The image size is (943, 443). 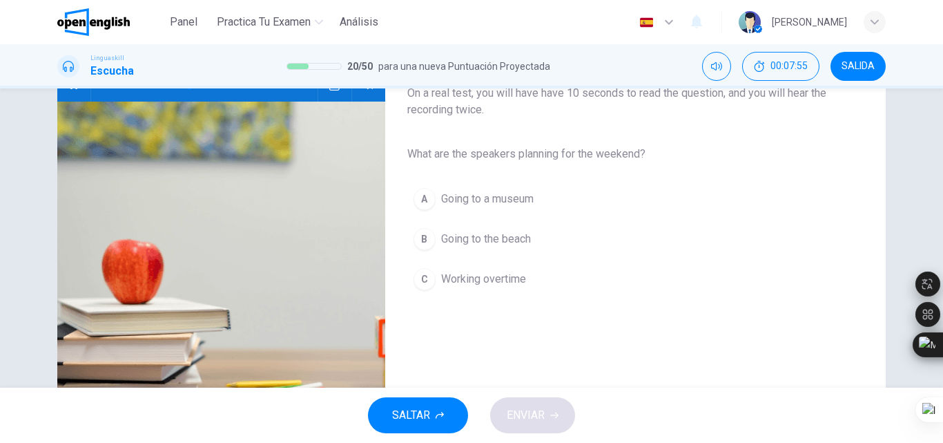 What do you see at coordinates (464, 66) in the screenshot?
I see `span: para una nueva Puntuación Proyectada` at bounding box center [464, 66].